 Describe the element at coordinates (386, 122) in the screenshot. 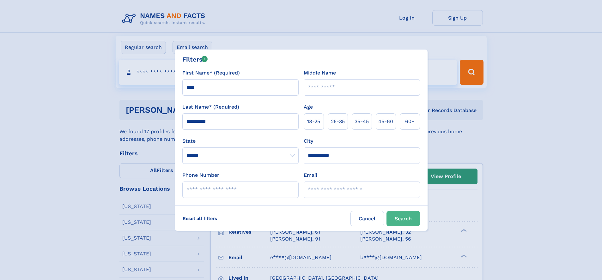

I see `span: 45‑60` at that location.